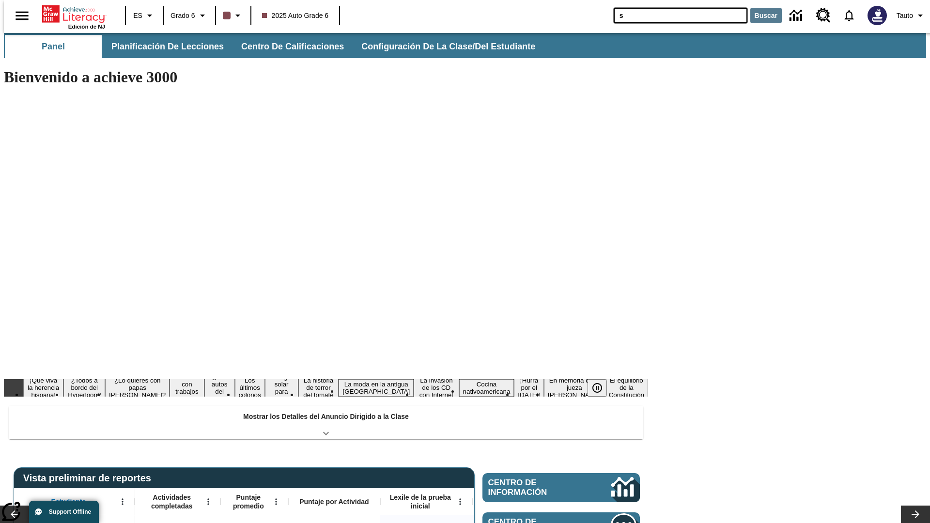 The image size is (930, 523). I want to click on span: Support Offline, so click(70, 512).